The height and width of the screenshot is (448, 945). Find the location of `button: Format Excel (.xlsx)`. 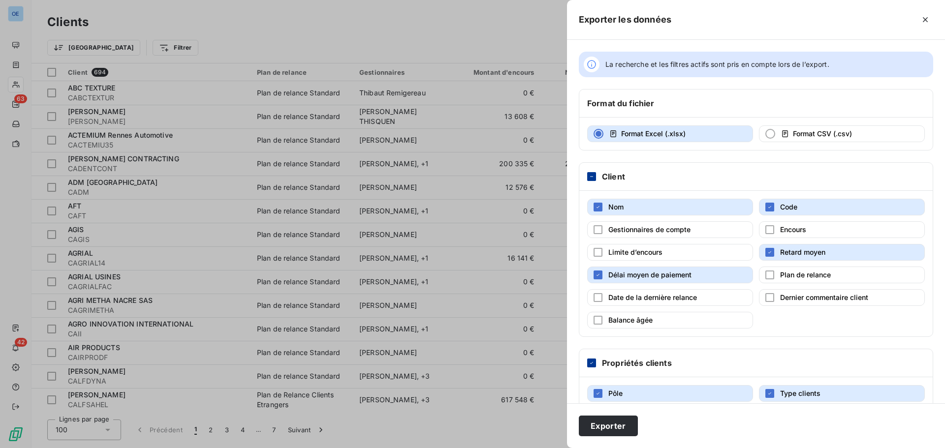

button: Format Excel (.xlsx) is located at coordinates (670, 134).